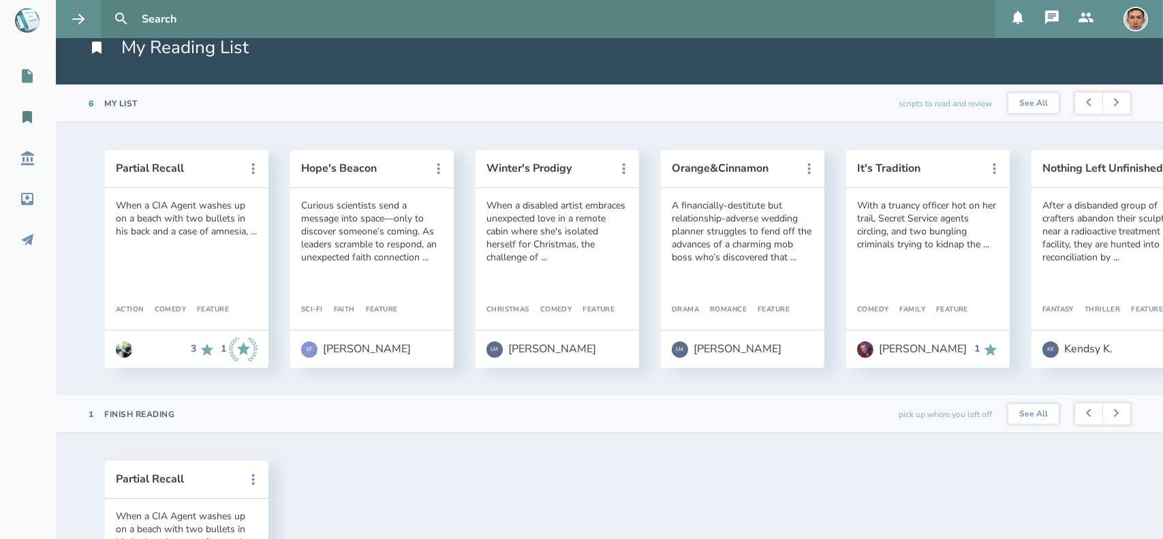  What do you see at coordinates (1135, 19) in the screenshot?
I see `img: user_1756948650-crop.jpg` at bounding box center [1135, 19].